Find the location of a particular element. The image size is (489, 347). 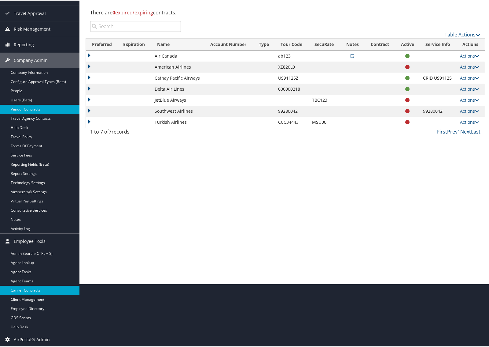

td: ab123 is located at coordinates (292, 55).